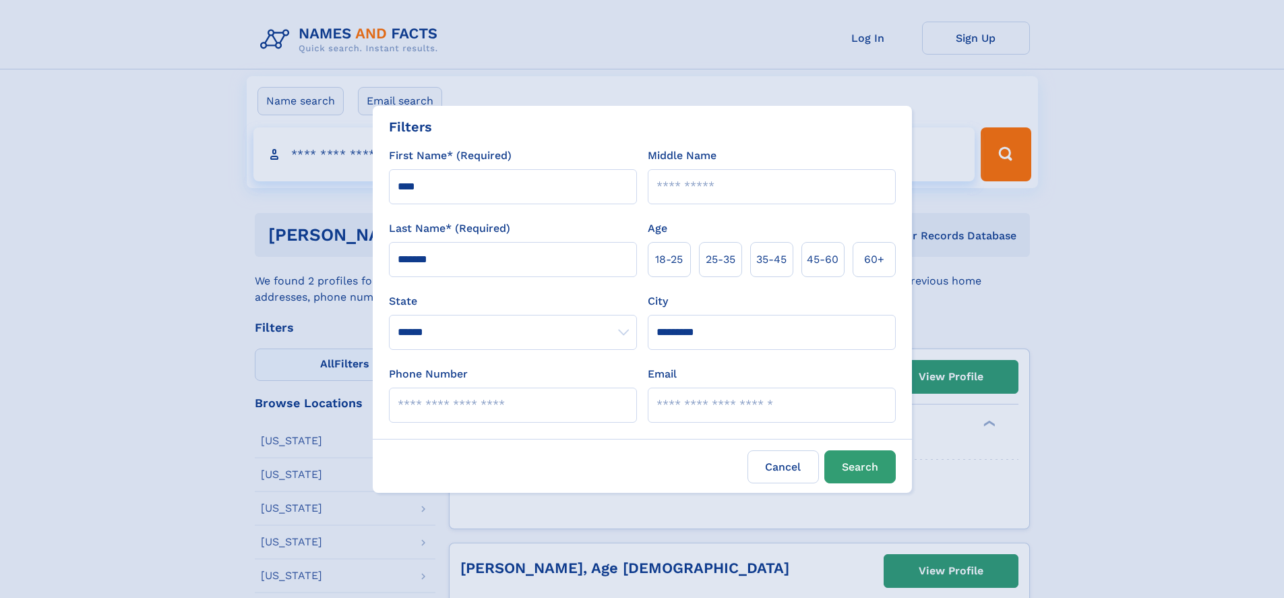 The width and height of the screenshot is (1284, 598). I want to click on label: Email, so click(662, 374).